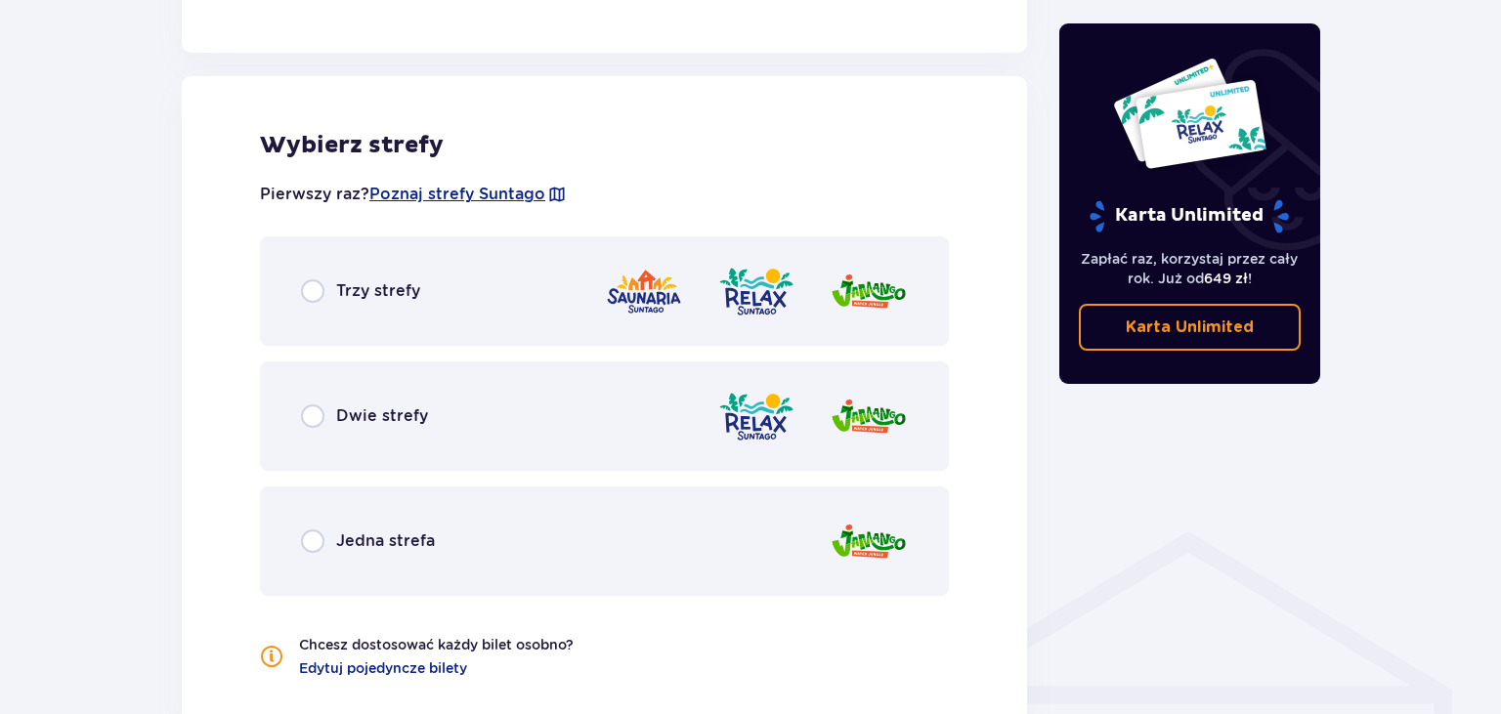 This screenshot has height=714, width=1501. I want to click on p: Pierwszy raz?, so click(413, 194).